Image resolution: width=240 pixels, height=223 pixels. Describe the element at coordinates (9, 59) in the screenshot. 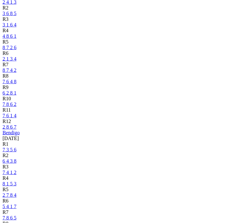

I see `a: 2 1 3 4` at that location.